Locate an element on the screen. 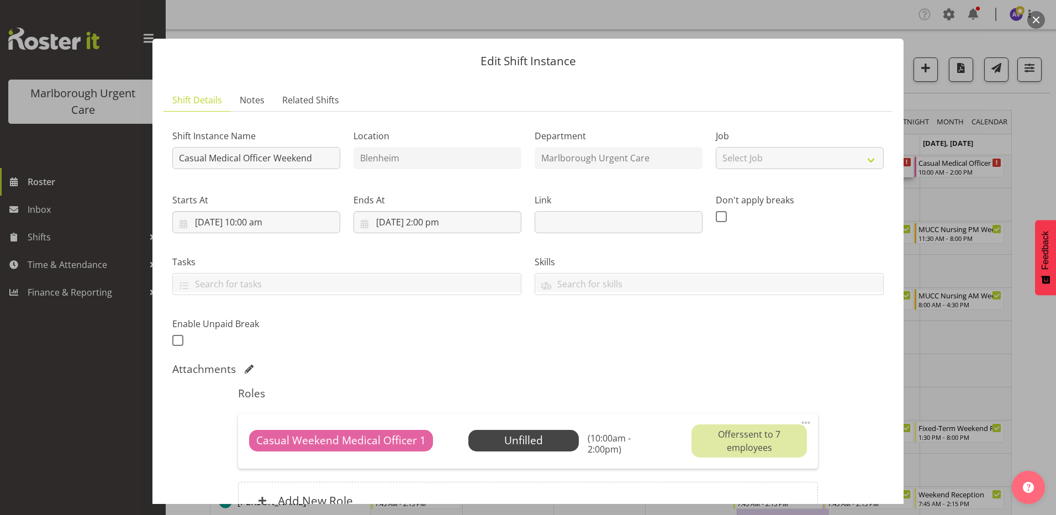  h6: Add New Role is located at coordinates (315, 500).